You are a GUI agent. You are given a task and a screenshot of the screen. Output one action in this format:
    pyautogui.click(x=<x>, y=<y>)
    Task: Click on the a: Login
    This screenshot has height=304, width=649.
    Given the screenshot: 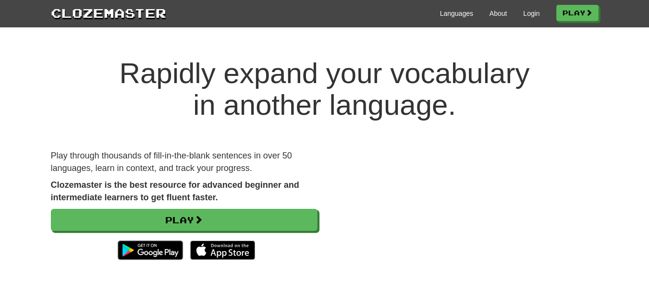 What is the action you would take?
    pyautogui.click(x=531, y=13)
    